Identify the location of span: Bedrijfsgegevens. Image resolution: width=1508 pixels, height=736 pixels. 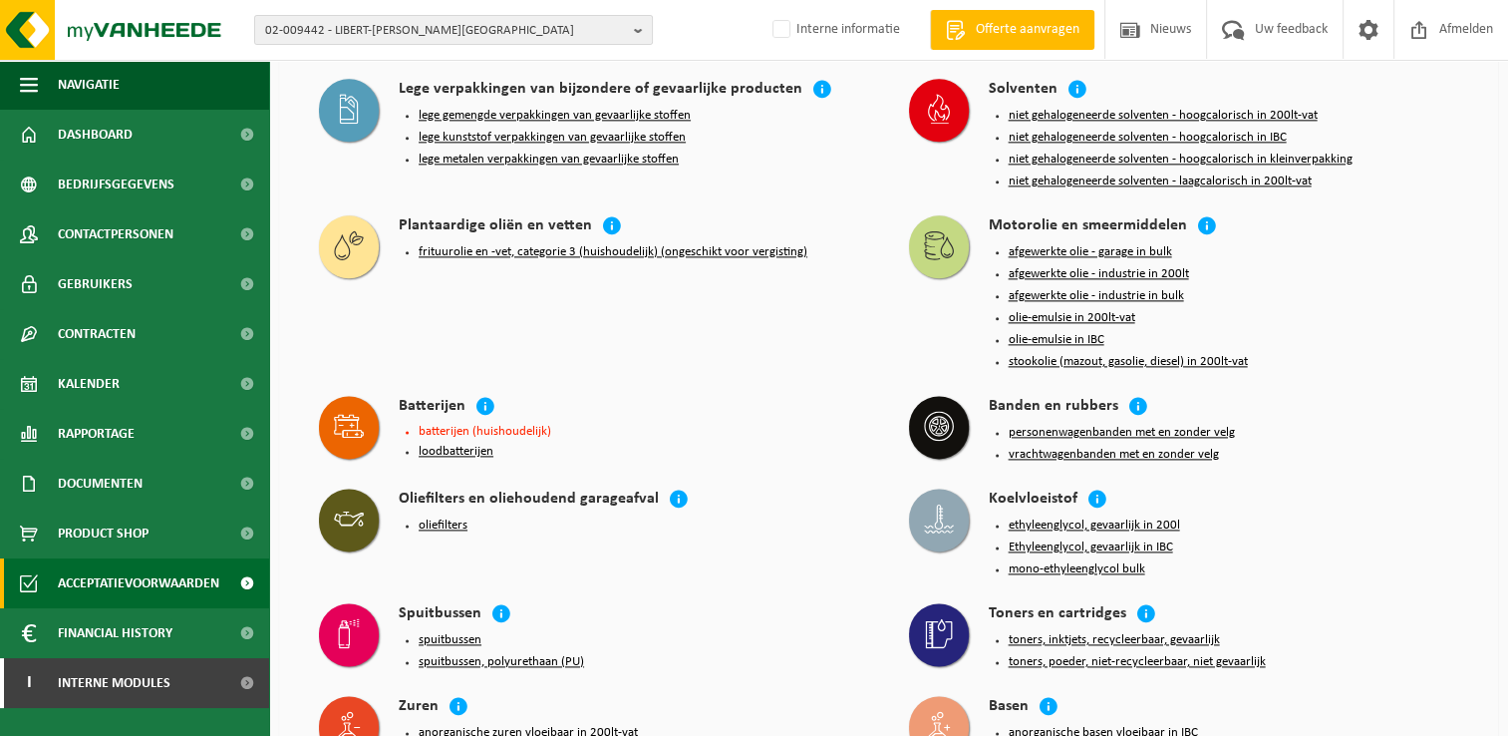
(116, 184).